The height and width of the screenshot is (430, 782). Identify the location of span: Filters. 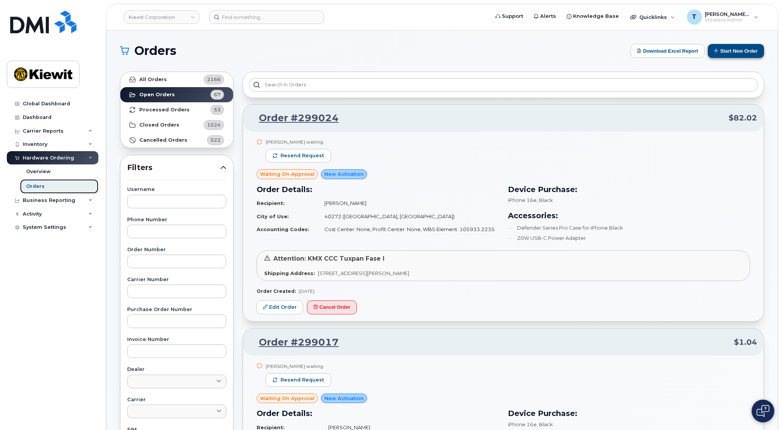
(174, 167).